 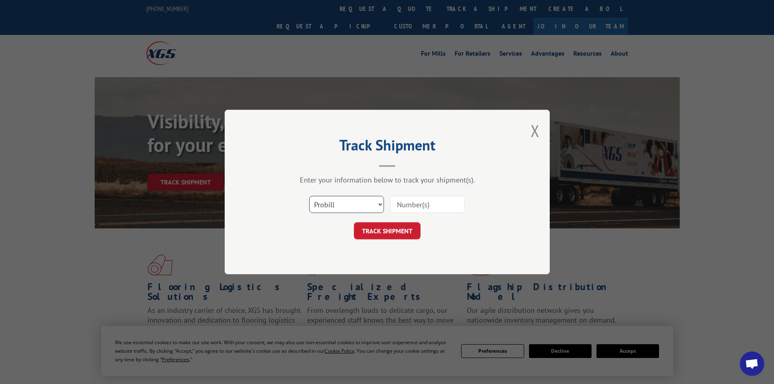 I want to click on h2: Track Shipment, so click(x=387, y=147).